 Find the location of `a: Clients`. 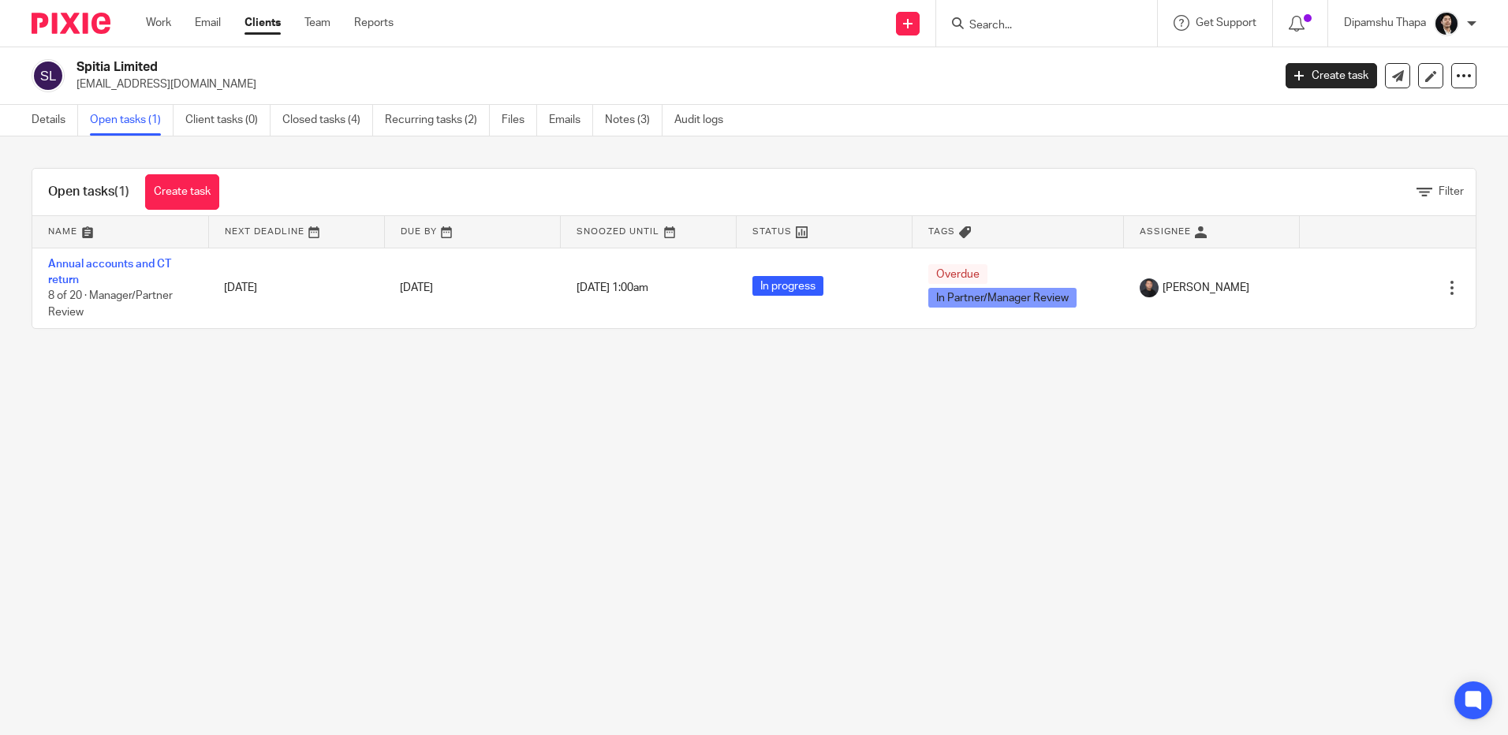

a: Clients is located at coordinates (263, 23).